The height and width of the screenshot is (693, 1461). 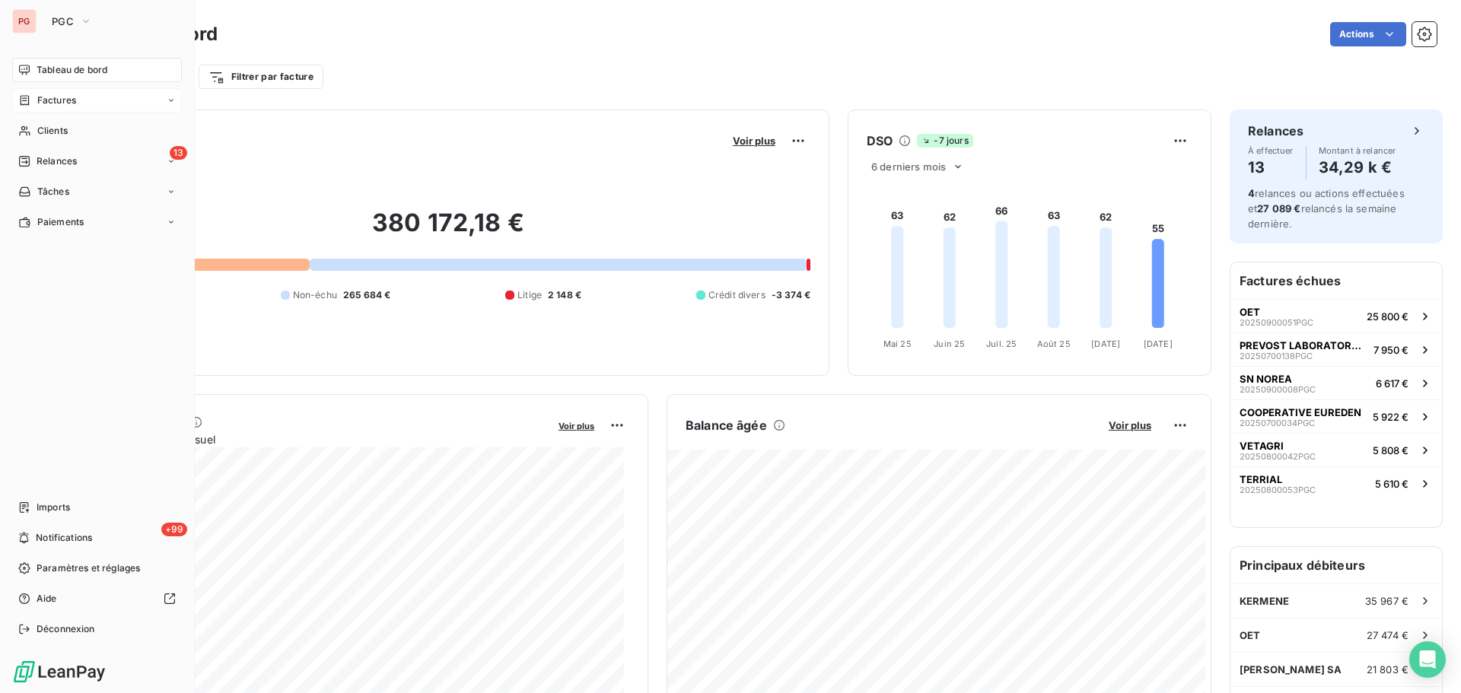 What do you see at coordinates (72, 70) in the screenshot?
I see `span: Tableau de bord` at bounding box center [72, 70].